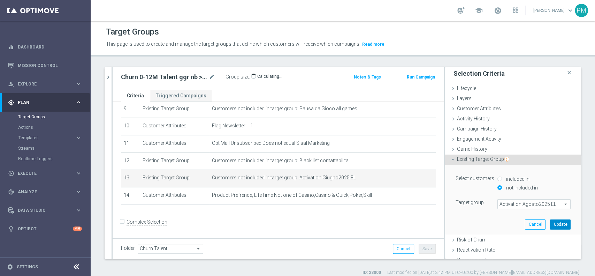 The height and width of the screenshot is (276, 595). I want to click on span: Conversion Rate, so click(475, 260).